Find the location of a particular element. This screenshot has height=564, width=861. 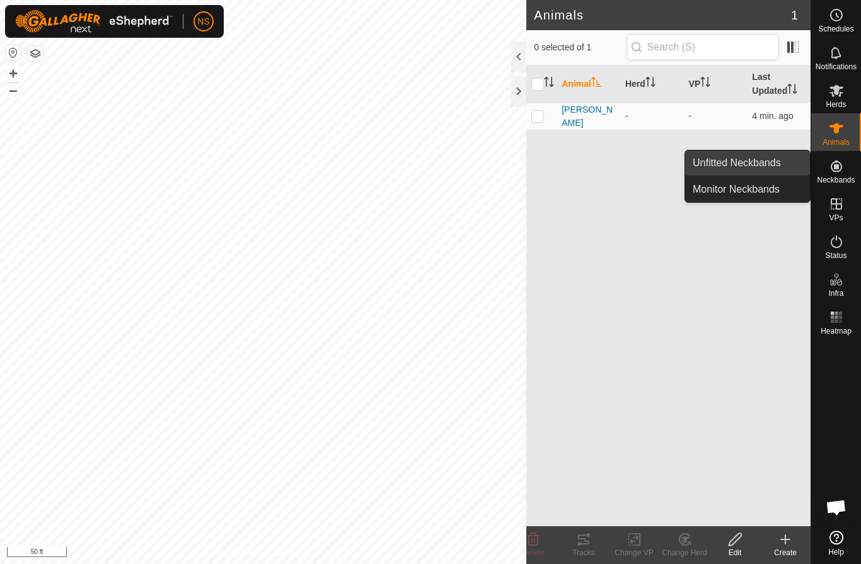

span: 1 is located at coordinates (794, 15).